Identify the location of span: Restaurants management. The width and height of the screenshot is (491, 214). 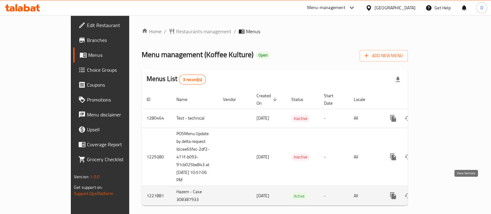
(204, 31).